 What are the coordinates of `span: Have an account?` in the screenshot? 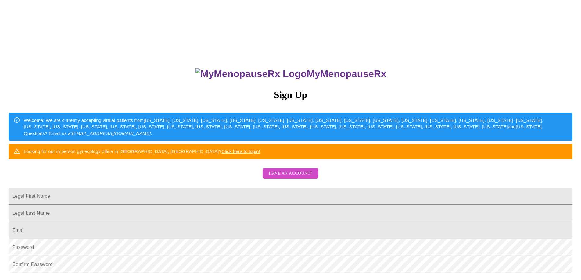 It's located at (290, 173).